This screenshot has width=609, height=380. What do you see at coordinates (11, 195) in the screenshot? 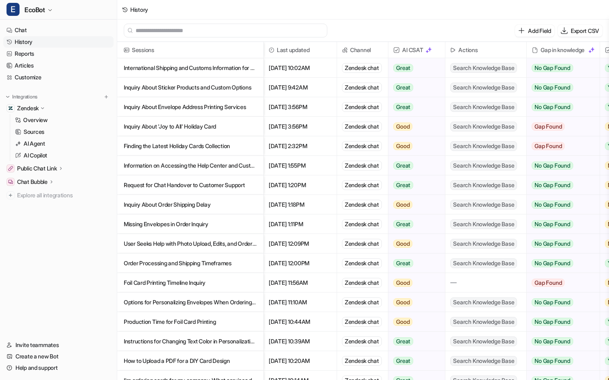
I see `img: explore all integrations` at bounding box center [11, 195].